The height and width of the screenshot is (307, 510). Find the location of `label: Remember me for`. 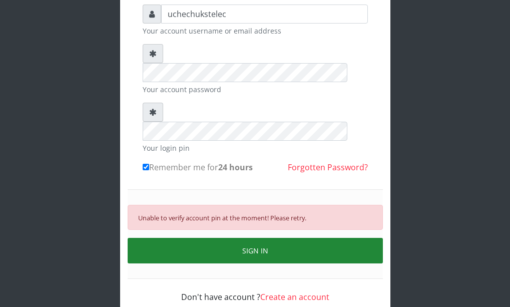

label: Remember me for is located at coordinates (198, 167).